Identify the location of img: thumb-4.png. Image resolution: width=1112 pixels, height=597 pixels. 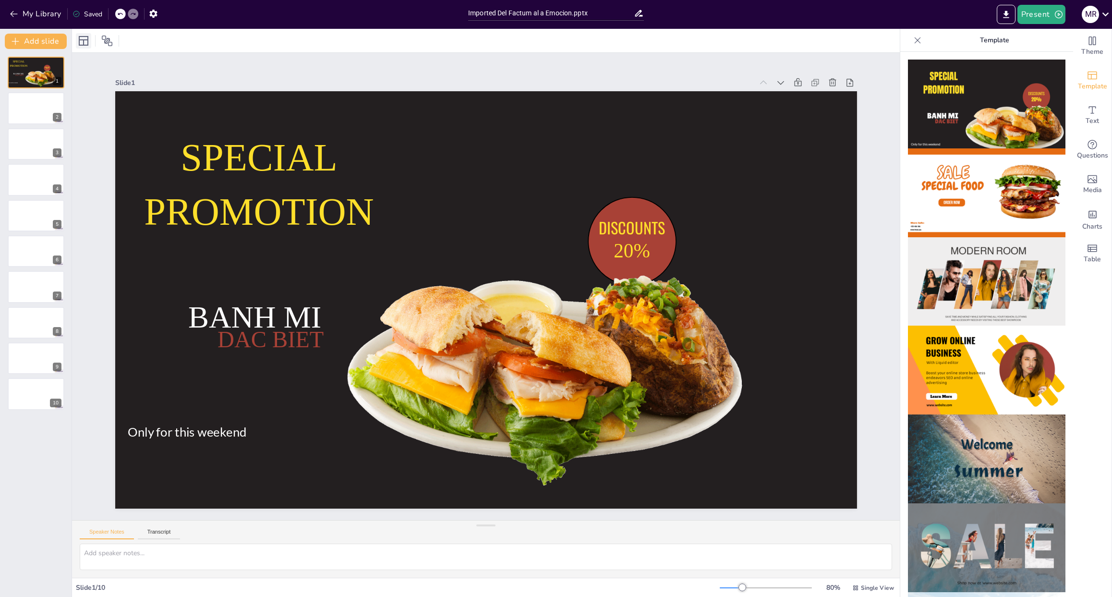
(987, 370).